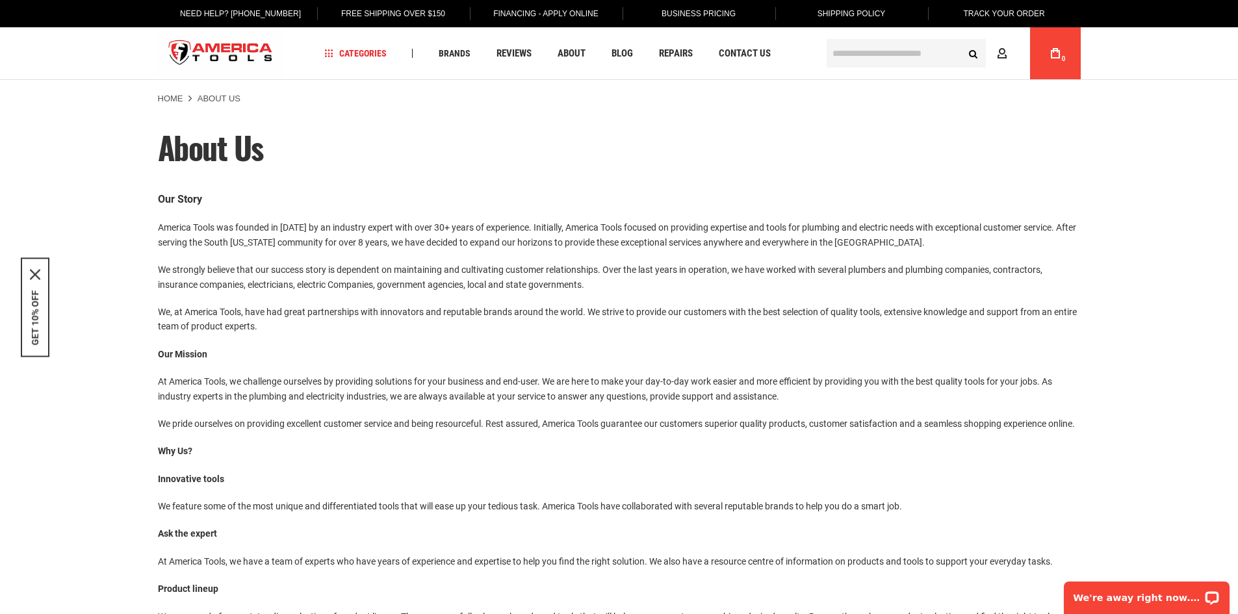 The width and height of the screenshot is (1238, 614). Describe the element at coordinates (619, 589) in the screenshot. I see `p: Product lineup` at that location.